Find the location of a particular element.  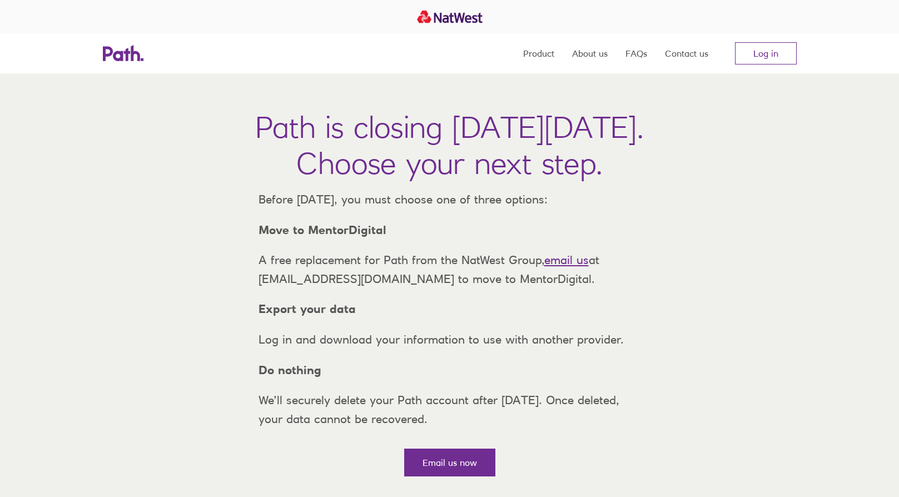

a: FAQs is located at coordinates (636, 53).